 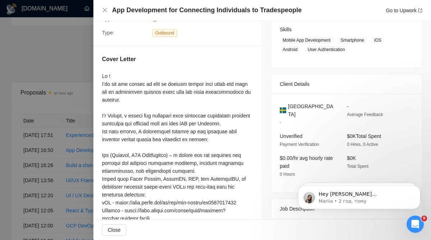 I want to click on span: Skills, so click(x=286, y=29).